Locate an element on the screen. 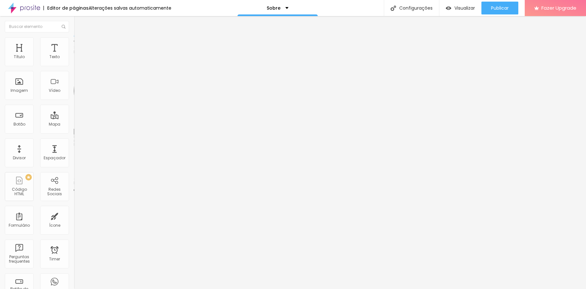 Image resolution: width=586 pixels, height=289 pixels. div: Título is located at coordinates (19, 57).